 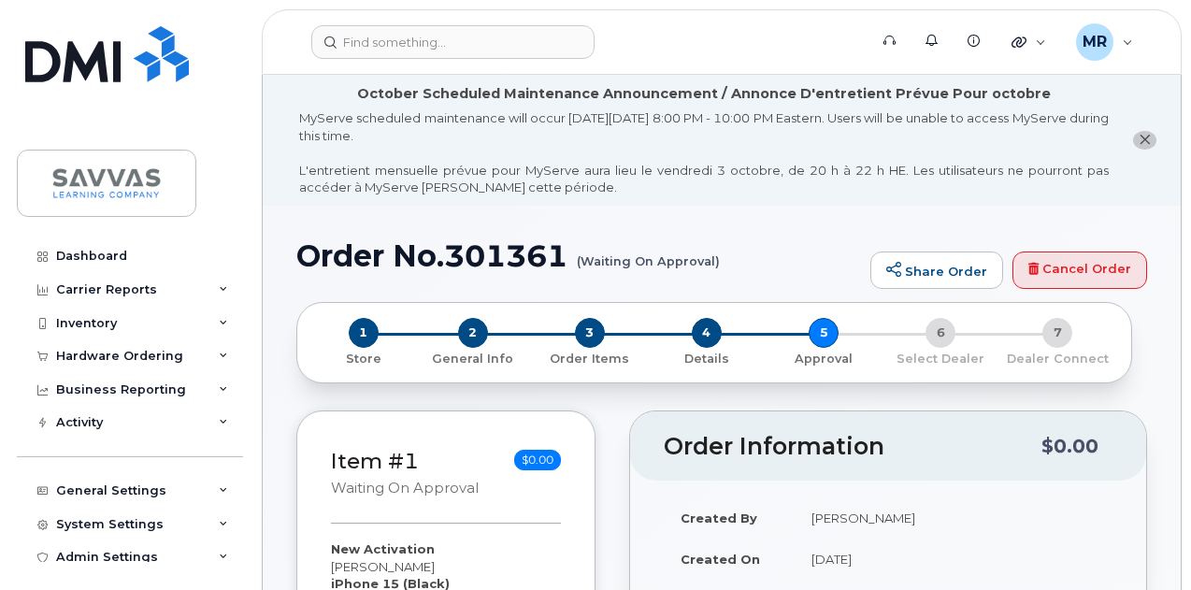 I want to click on span: 2, so click(x=473, y=333).